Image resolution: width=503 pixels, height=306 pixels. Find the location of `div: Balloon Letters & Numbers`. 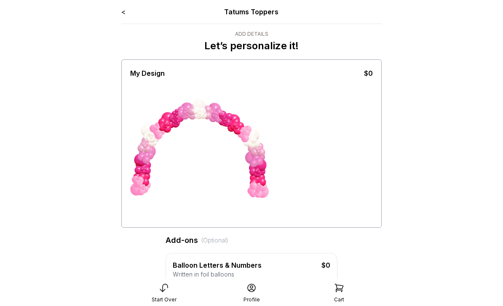

div: Balloon Letters & Numbers is located at coordinates (235, 265).